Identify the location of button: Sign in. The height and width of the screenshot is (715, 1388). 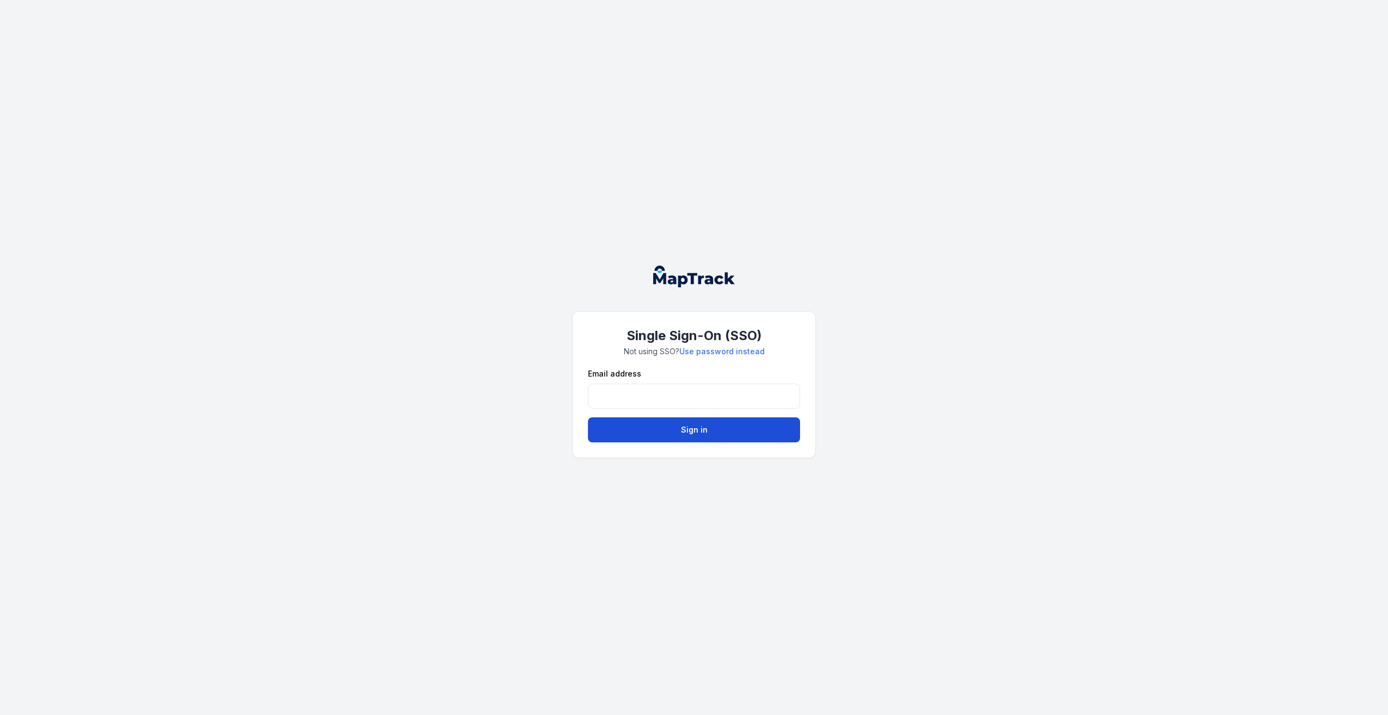
(694, 430).